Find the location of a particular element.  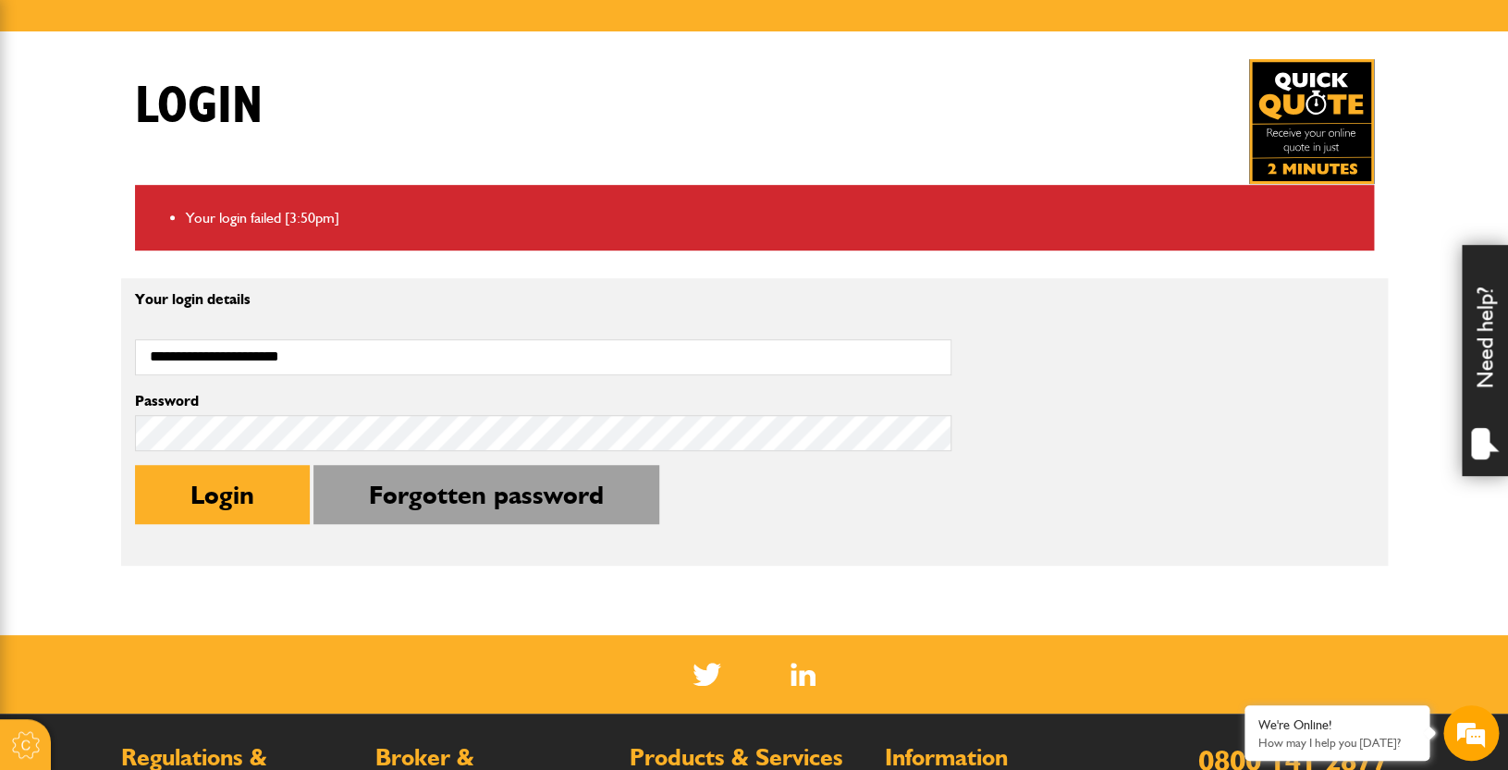

p: How may I help you today? is located at coordinates (1337, 743).